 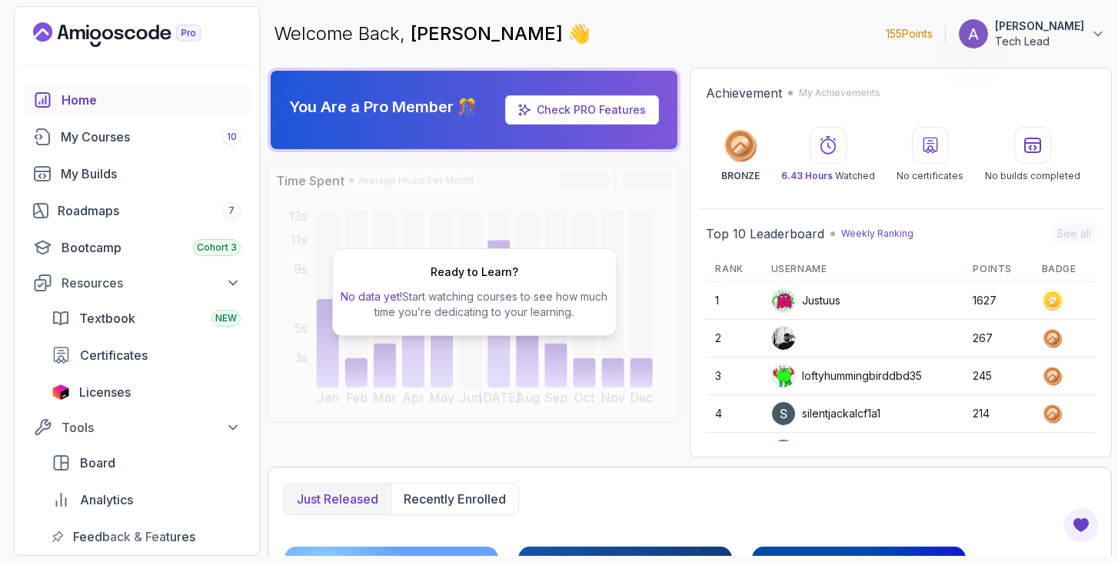 I want to click on p: No builds completed, so click(x=1033, y=176).